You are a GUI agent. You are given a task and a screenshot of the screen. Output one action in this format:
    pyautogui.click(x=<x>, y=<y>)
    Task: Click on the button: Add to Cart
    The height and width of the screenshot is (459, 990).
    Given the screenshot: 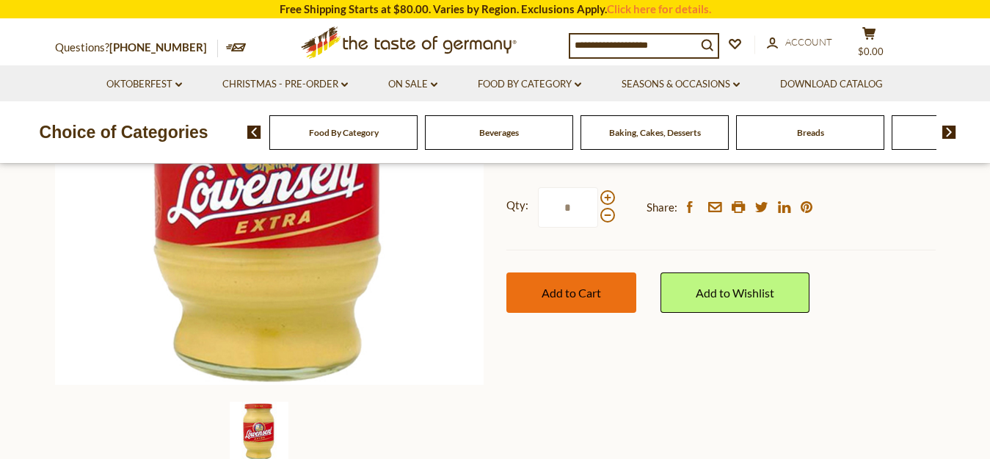 What is the action you would take?
    pyautogui.click(x=571, y=292)
    